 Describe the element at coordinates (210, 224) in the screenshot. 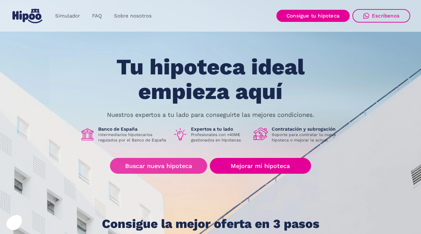

I see `h1: Consigue la mejor oferta en 3 pasos` at that location.